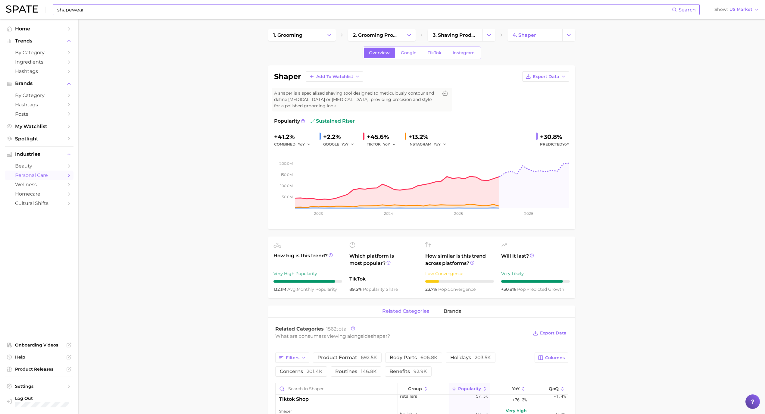  What do you see at coordinates (292, 357) in the screenshot?
I see `button: Filters` at bounding box center [292, 357].